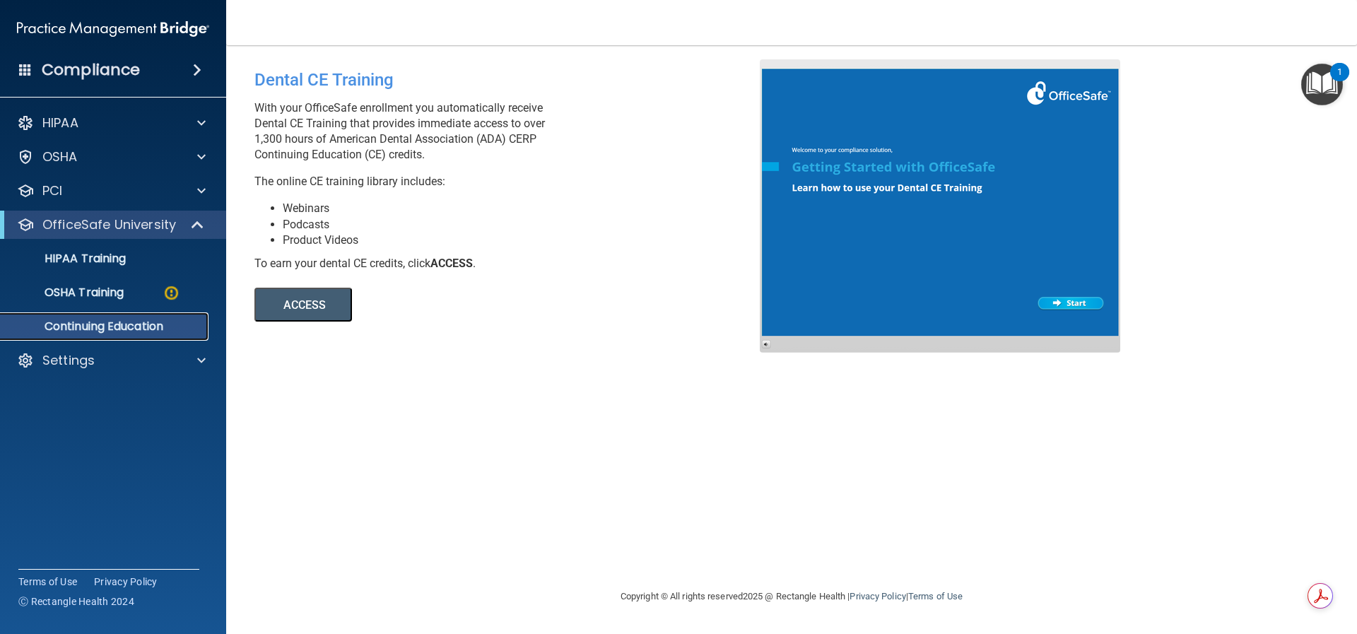 The image size is (1357, 634). I want to click on img: warning-circle.0cc9ac19.png, so click(171, 293).